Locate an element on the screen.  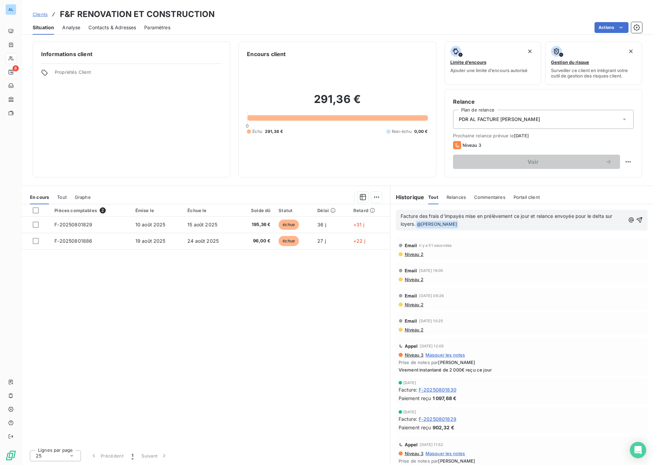
span: il y a 51 secondes is located at coordinates (435, 245).